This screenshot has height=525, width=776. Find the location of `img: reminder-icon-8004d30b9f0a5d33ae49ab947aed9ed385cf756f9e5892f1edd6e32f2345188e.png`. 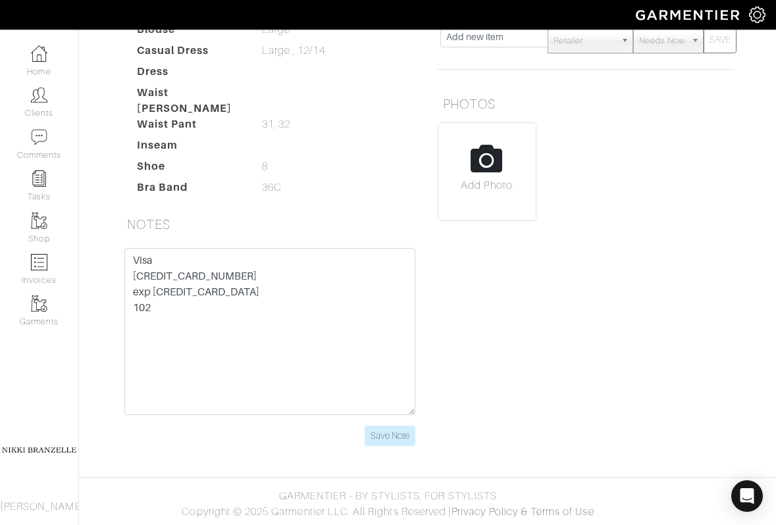

img: reminder-icon-8004d30b9f0a5d33ae49ab947aed9ed385cf756f9e5892f1edd6e32f2345188e.png is located at coordinates (39, 178).